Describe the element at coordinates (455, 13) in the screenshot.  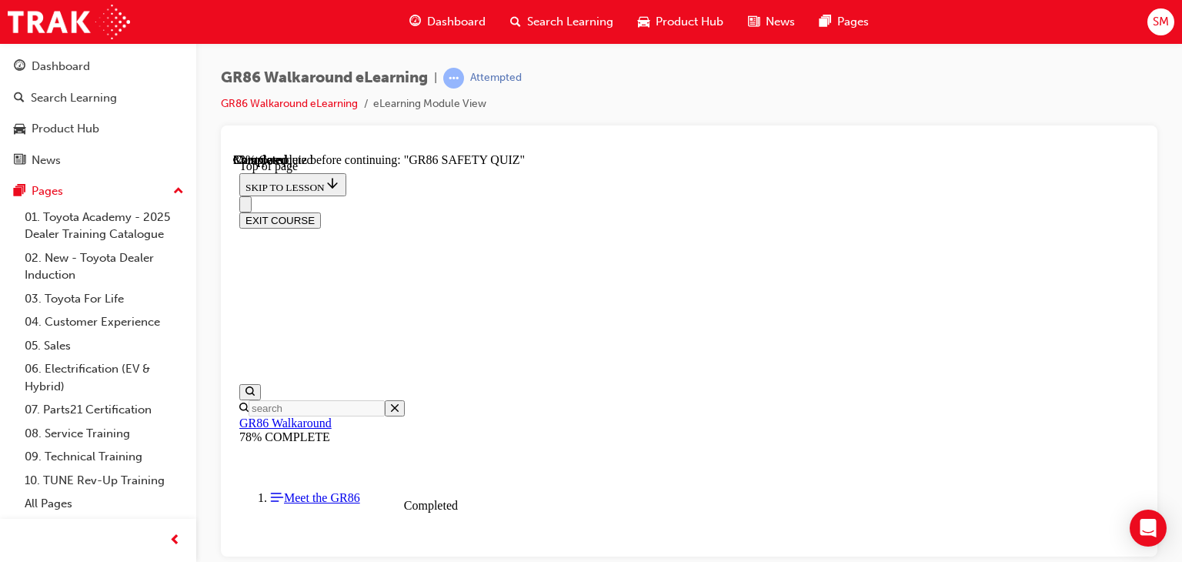
I see `div: Top of page` at that location.